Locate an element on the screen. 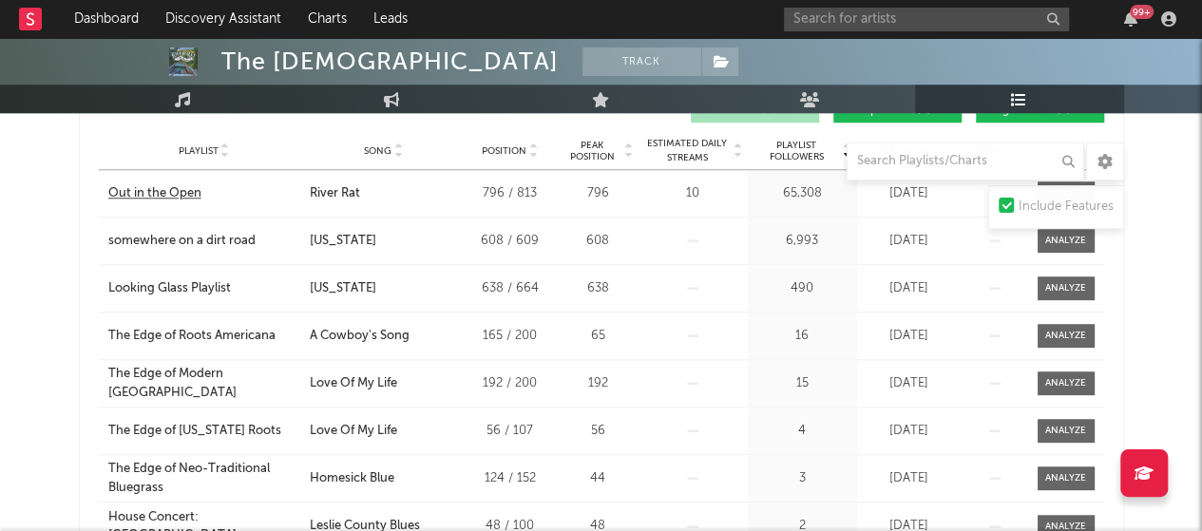 The width and height of the screenshot is (1202, 531). span: Song is located at coordinates (377, 151).